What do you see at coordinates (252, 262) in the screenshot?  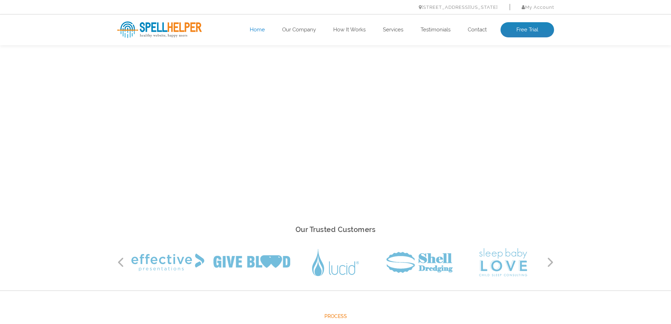 I see `img: Give Blood` at bounding box center [252, 262].